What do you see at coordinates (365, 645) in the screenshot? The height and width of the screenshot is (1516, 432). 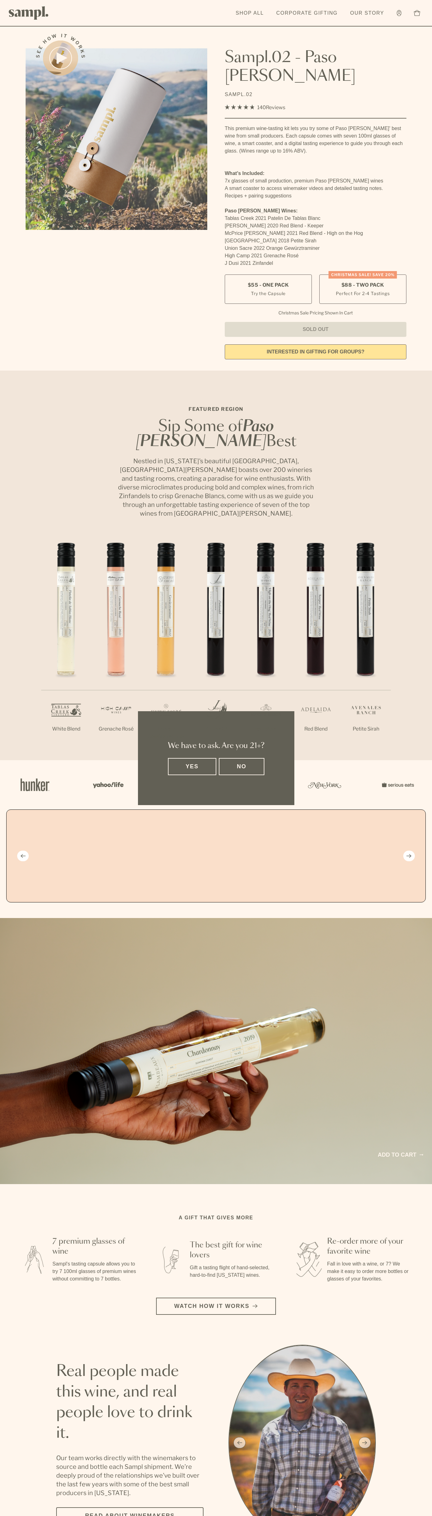 I see `li: 7 / 7` at bounding box center [365, 645].